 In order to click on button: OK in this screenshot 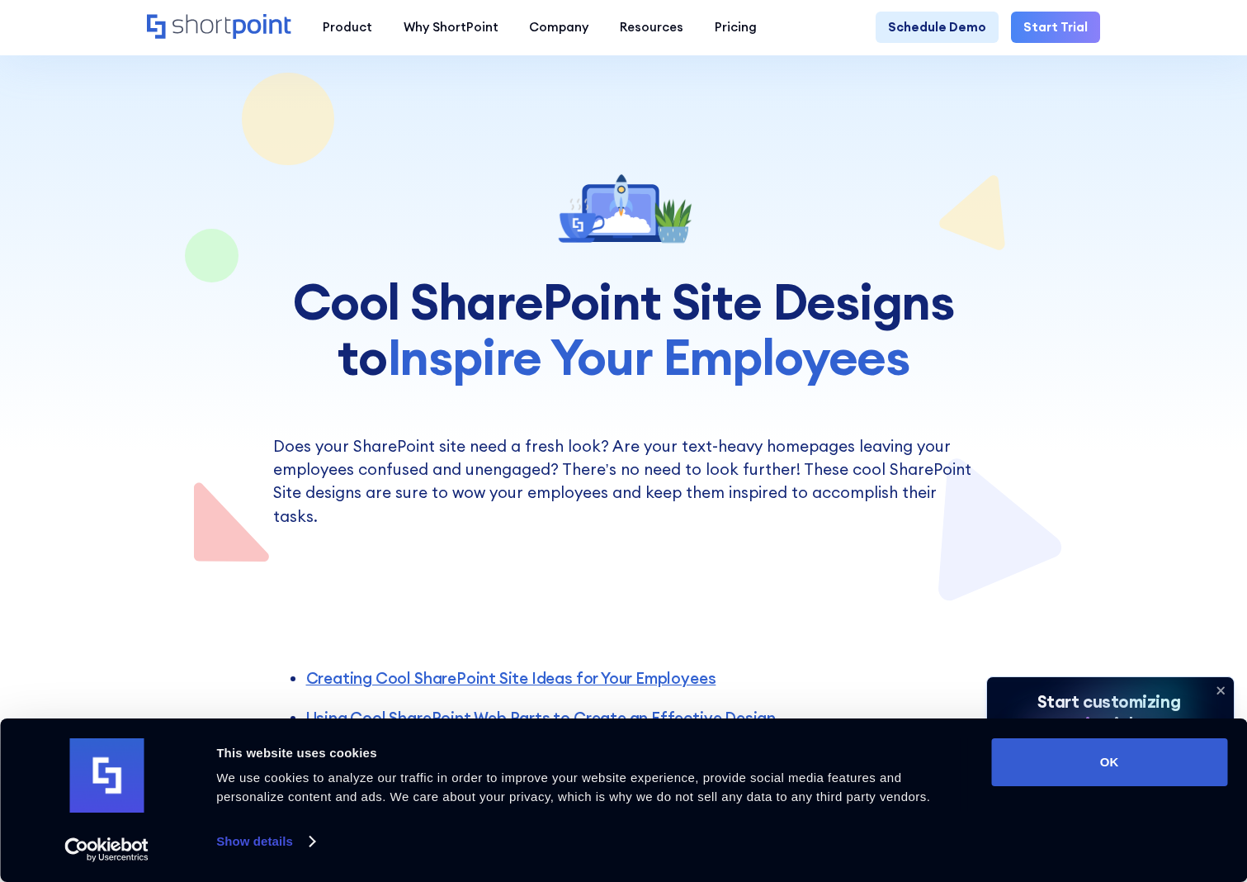, I will do `click(1110, 762)`.